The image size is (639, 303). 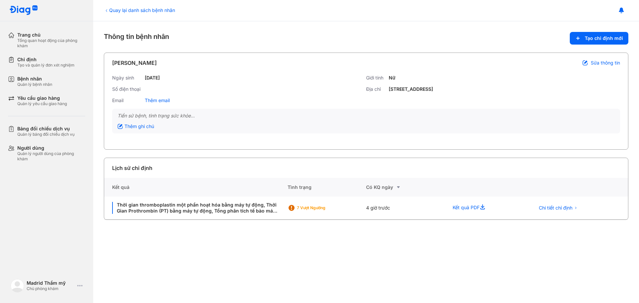 What do you see at coordinates (376, 78) in the screenshot?
I see `div: Giới tính` at bounding box center [376, 78].